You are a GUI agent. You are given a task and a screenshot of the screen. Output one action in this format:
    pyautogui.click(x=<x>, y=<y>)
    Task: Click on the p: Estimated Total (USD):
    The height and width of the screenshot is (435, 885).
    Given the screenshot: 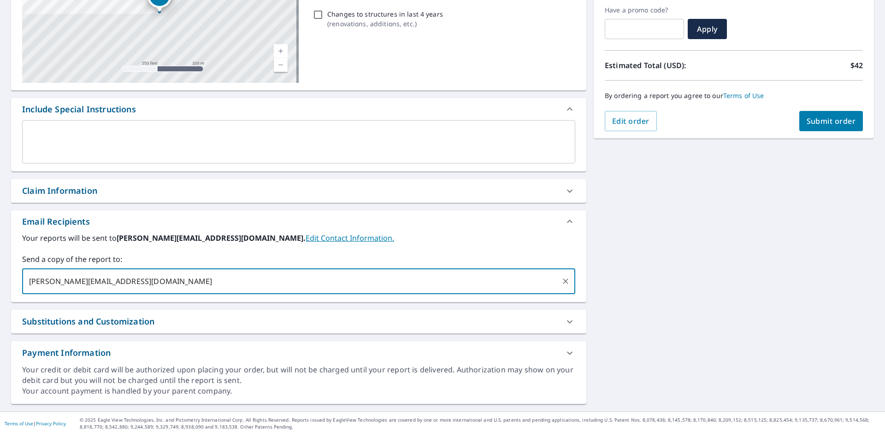 What is the action you would take?
    pyautogui.click(x=669, y=65)
    